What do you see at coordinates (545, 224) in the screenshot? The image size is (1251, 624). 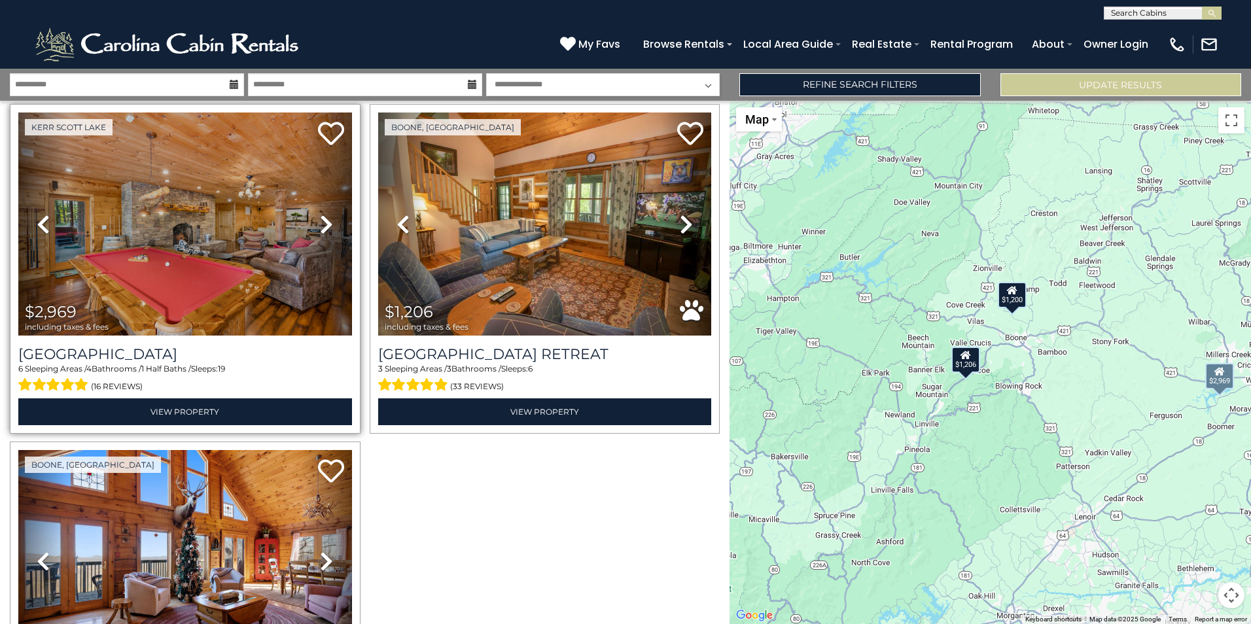 I see `img: thumbnail_163268585.jpeg` at bounding box center [545, 224].